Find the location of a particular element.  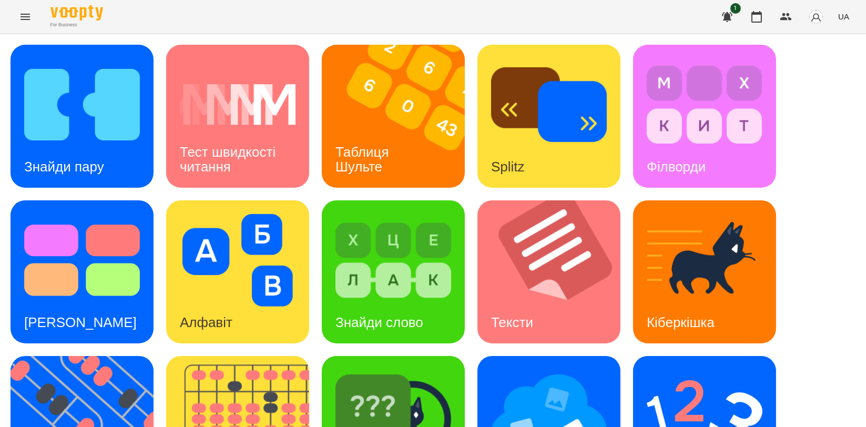

img: Splitz is located at coordinates (549, 105).